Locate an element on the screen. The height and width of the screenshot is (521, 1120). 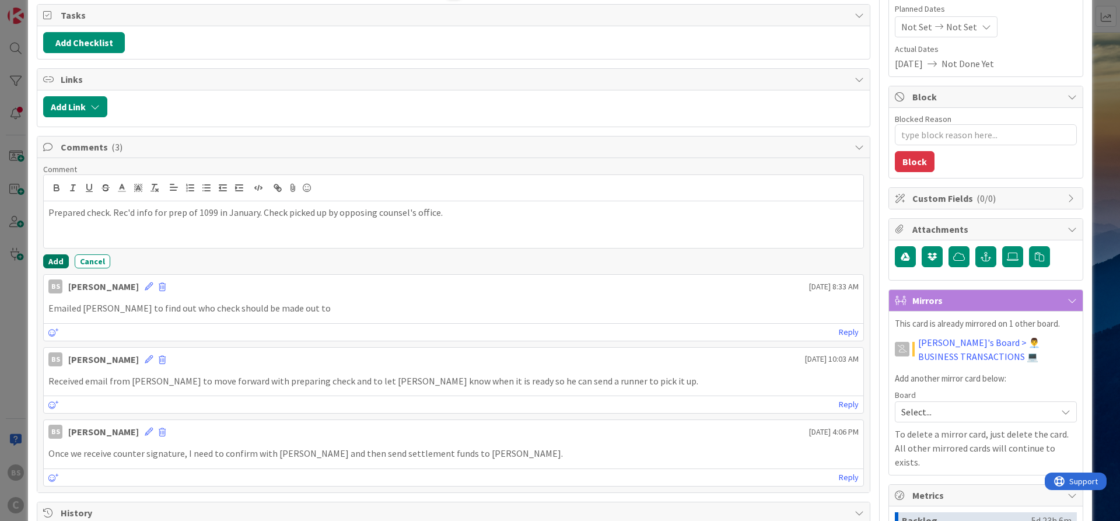
span: Custom Fields is located at coordinates (987, 198).